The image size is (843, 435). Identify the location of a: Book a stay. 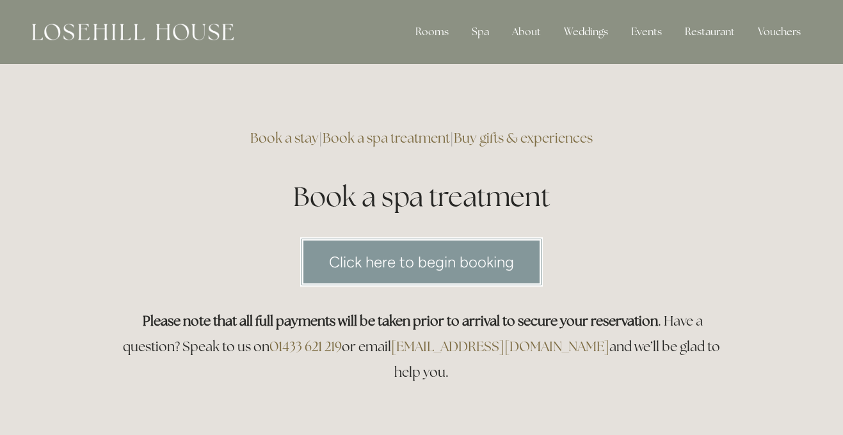
(284, 138).